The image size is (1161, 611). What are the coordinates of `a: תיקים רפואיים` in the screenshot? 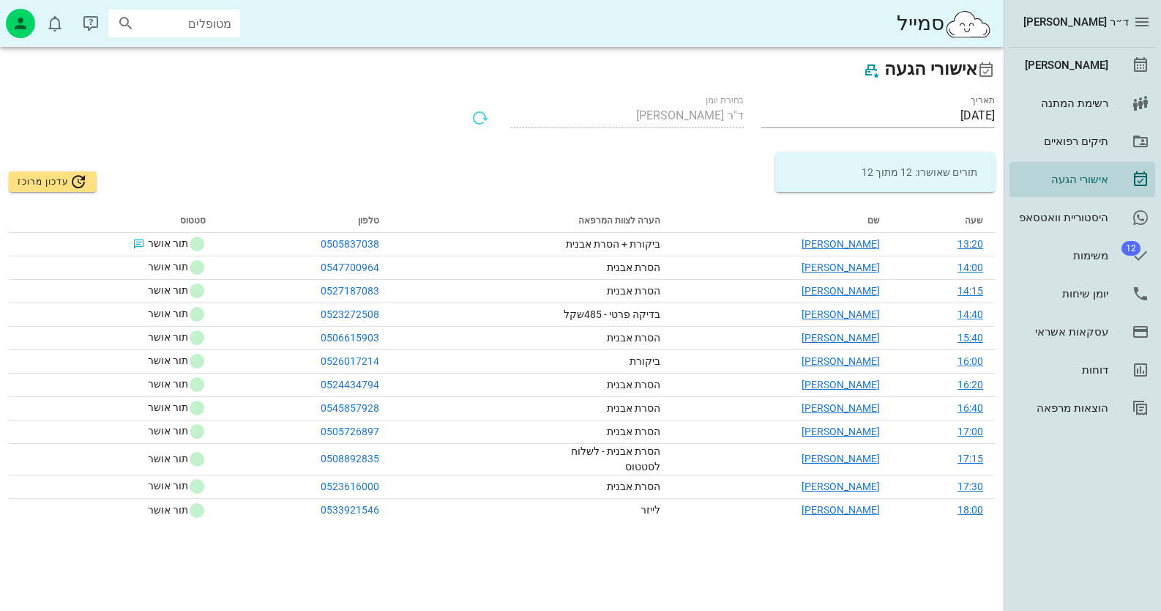 It's located at (1082, 141).